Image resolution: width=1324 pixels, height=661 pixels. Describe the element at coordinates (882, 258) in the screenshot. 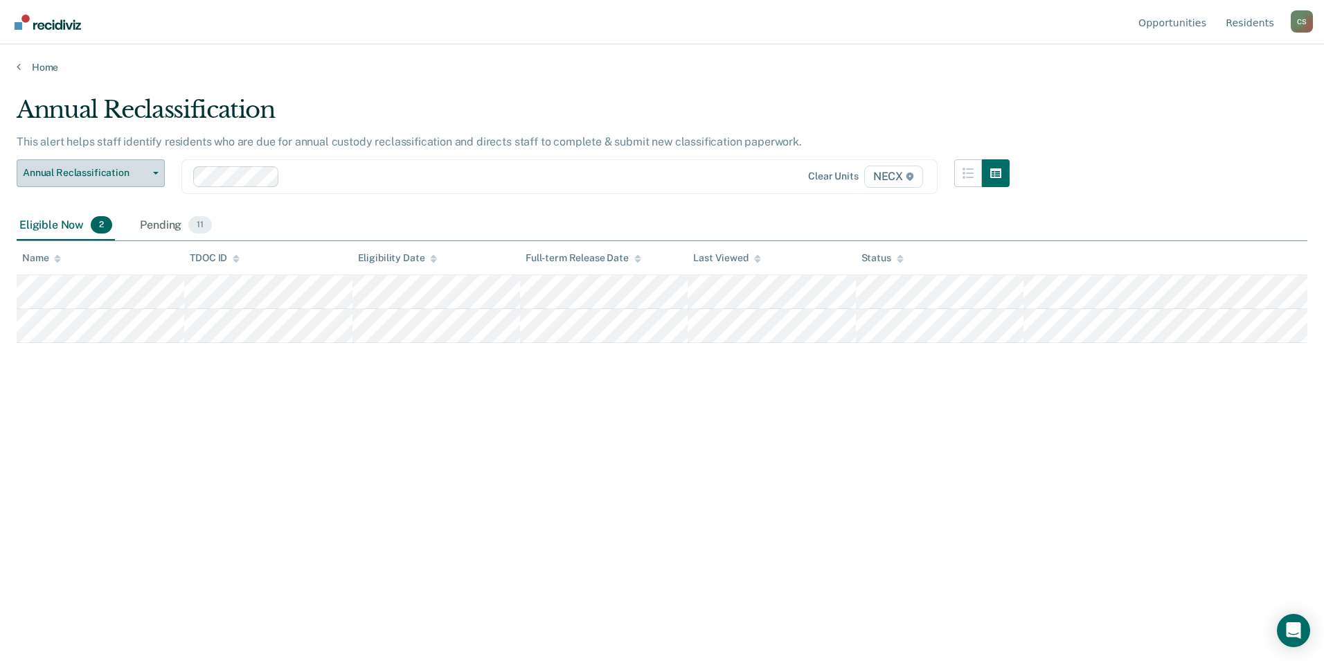

I see `div: Status` at that location.